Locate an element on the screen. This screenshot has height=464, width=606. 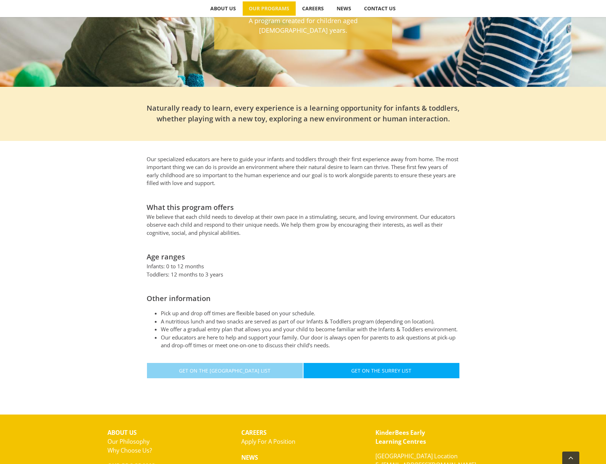
h2: Other information is located at coordinates (303, 298).